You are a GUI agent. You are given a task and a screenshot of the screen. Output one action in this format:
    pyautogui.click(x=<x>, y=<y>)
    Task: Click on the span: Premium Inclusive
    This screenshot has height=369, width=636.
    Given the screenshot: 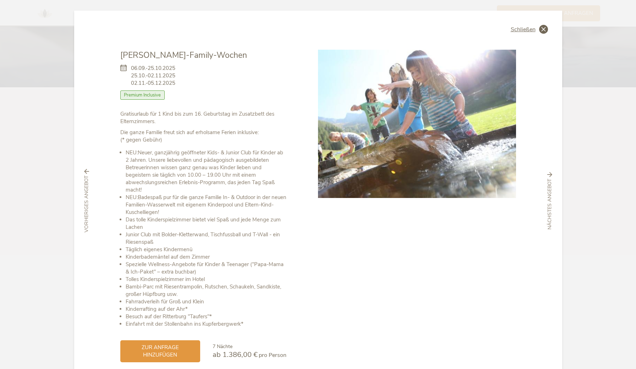 What is the action you would take?
    pyautogui.click(x=143, y=95)
    